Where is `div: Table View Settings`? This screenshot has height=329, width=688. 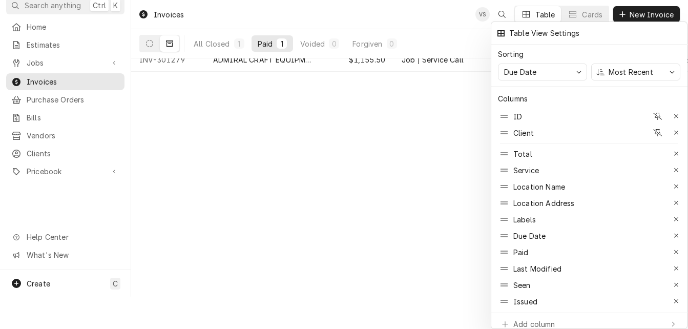 div: Table View Settings is located at coordinates (543, 33).